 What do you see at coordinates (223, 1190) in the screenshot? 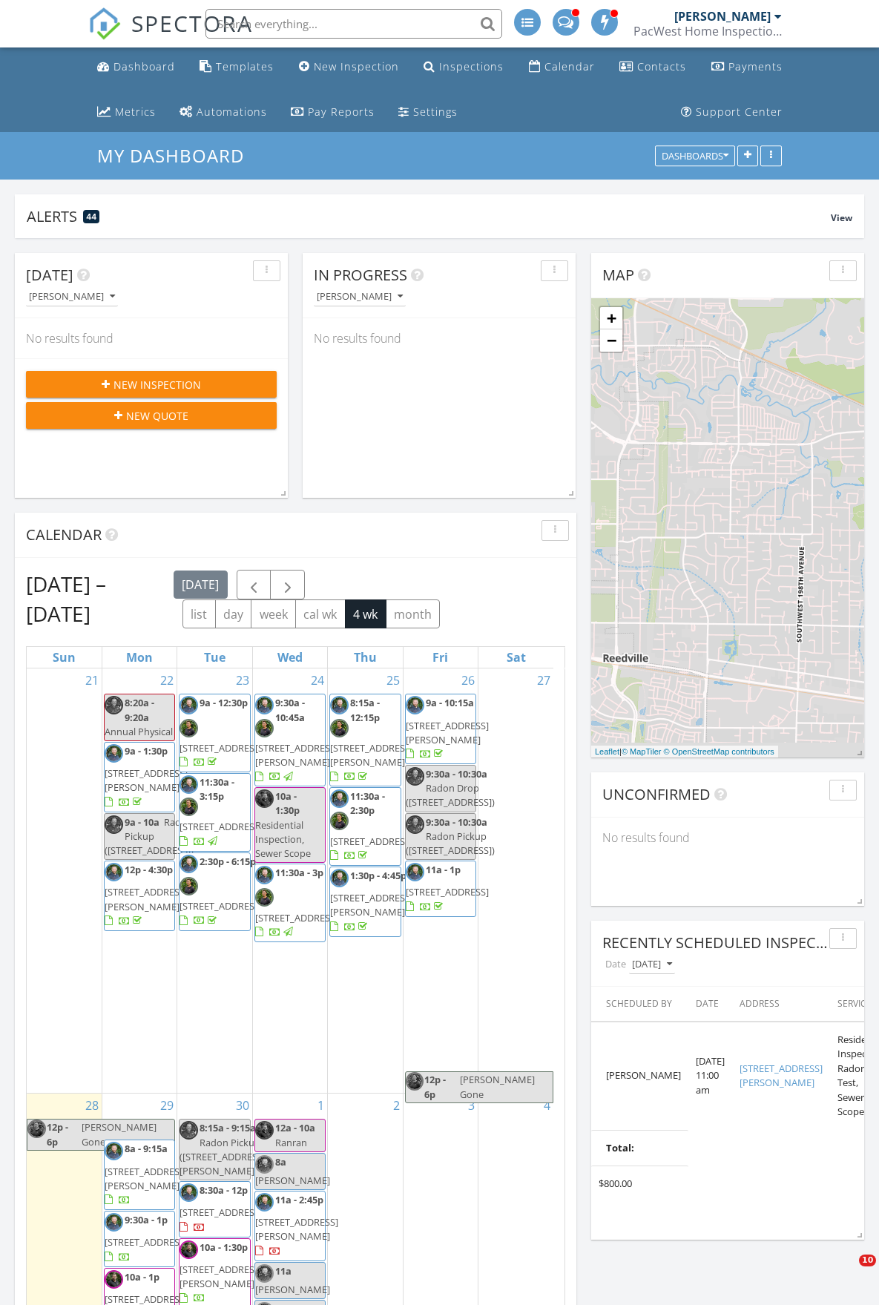
I see `span: 8:30a - 12p` at bounding box center [223, 1190].